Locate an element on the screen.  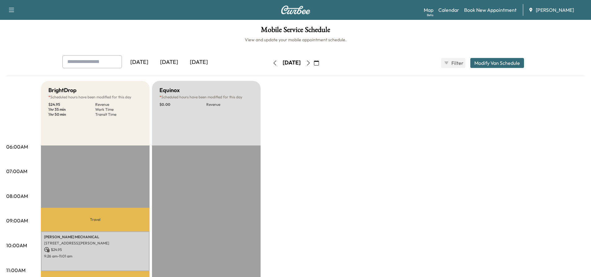
span: Filter is located at coordinates (457, 63).